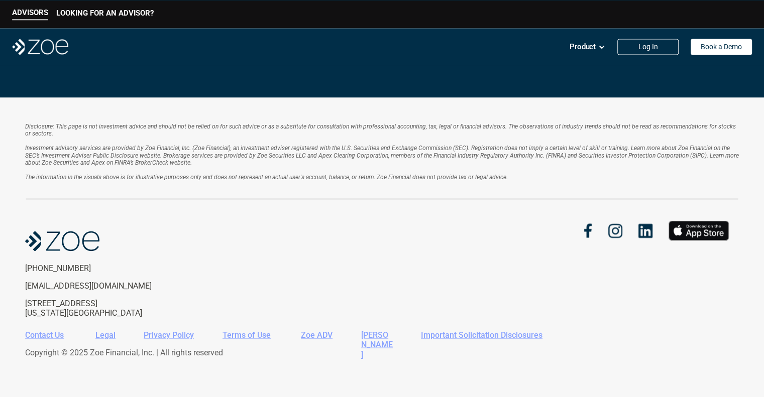 Image resolution: width=764 pixels, height=397 pixels. I want to click on a: Contact Us, so click(44, 335).